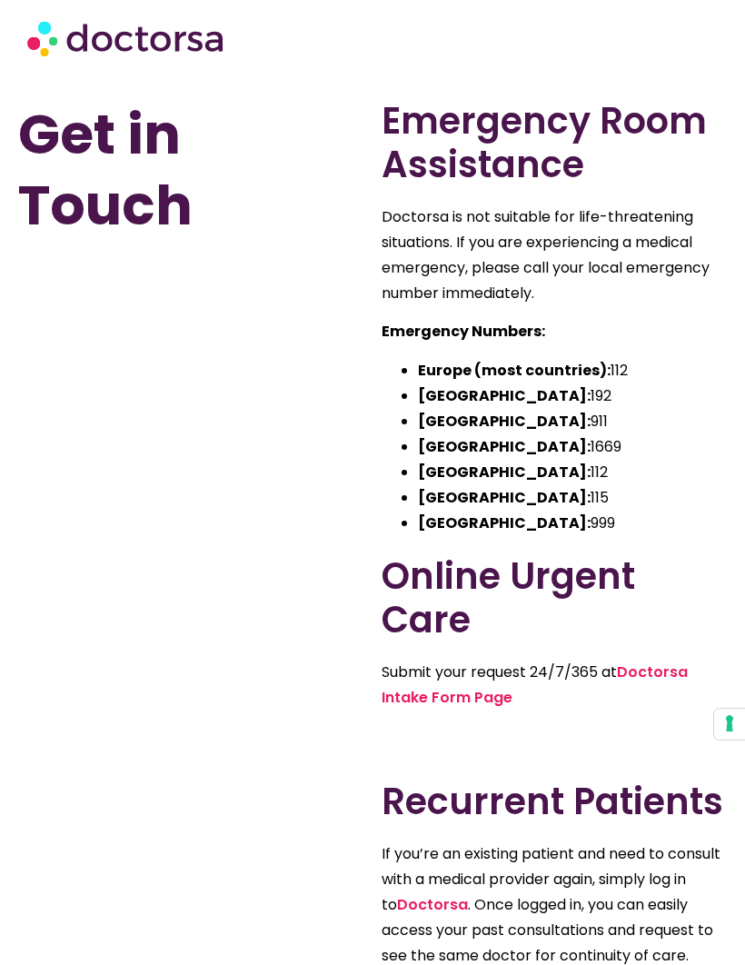 Image resolution: width=745 pixels, height=965 pixels. Describe the element at coordinates (463, 331) in the screenshot. I see `strong: Emergency Numbers:` at that location.